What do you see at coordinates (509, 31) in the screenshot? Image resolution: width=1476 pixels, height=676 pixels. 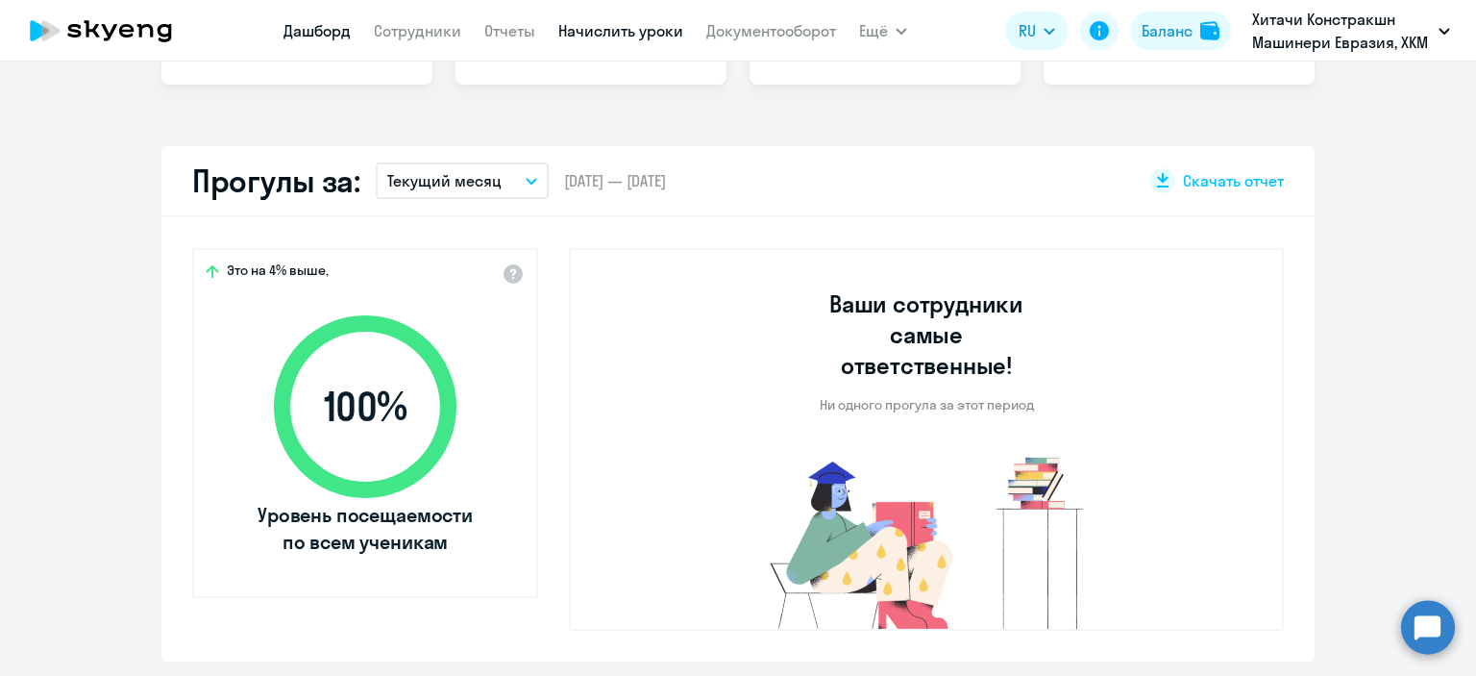 I see `a: Отчеты` at bounding box center [509, 31].